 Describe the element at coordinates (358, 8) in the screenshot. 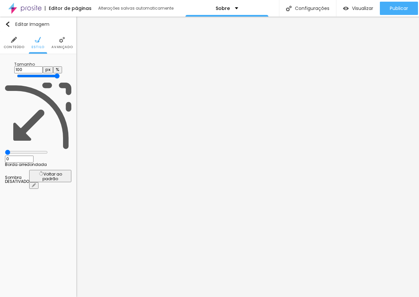

I see `button: Visualizar` at that location.